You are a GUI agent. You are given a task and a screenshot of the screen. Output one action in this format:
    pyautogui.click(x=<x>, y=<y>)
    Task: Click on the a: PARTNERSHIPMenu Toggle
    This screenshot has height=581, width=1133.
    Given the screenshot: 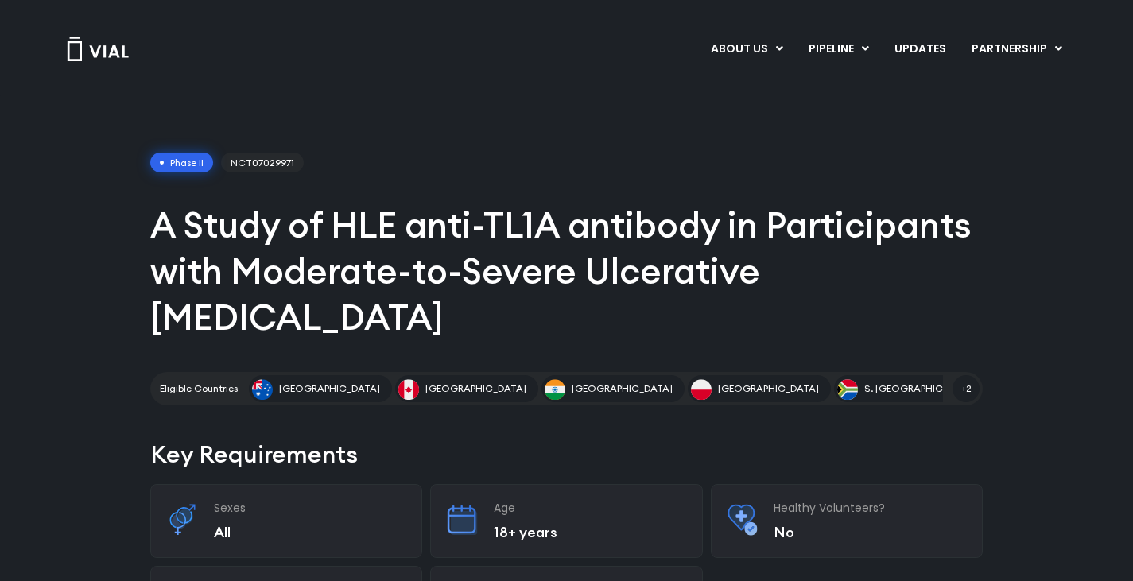 What is the action you would take?
    pyautogui.click(x=1017, y=49)
    